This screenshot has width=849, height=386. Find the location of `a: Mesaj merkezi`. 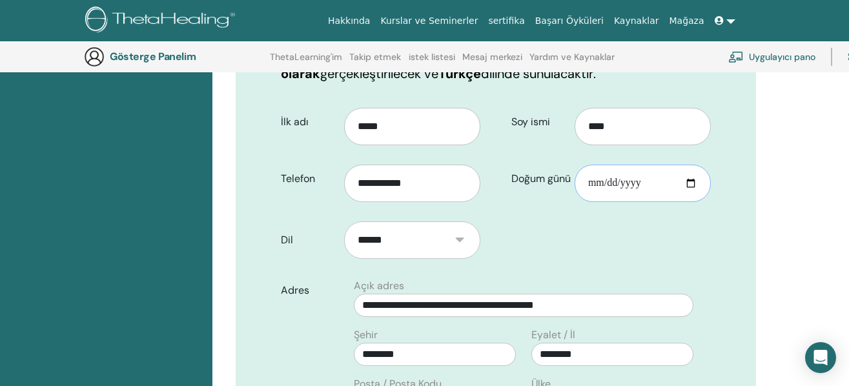

a: Mesaj merkezi is located at coordinates (492, 62).